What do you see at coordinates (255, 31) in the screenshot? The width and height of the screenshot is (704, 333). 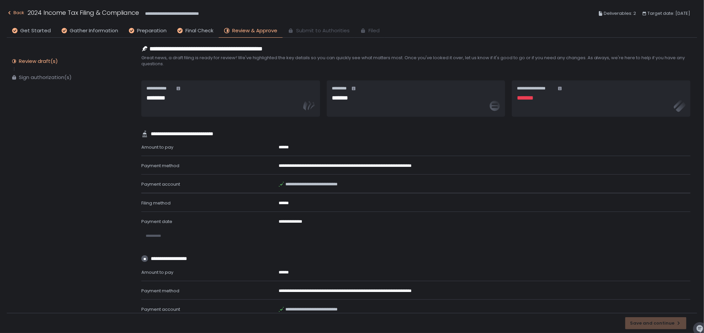 I see `span: Review & Approve` at bounding box center [255, 31].